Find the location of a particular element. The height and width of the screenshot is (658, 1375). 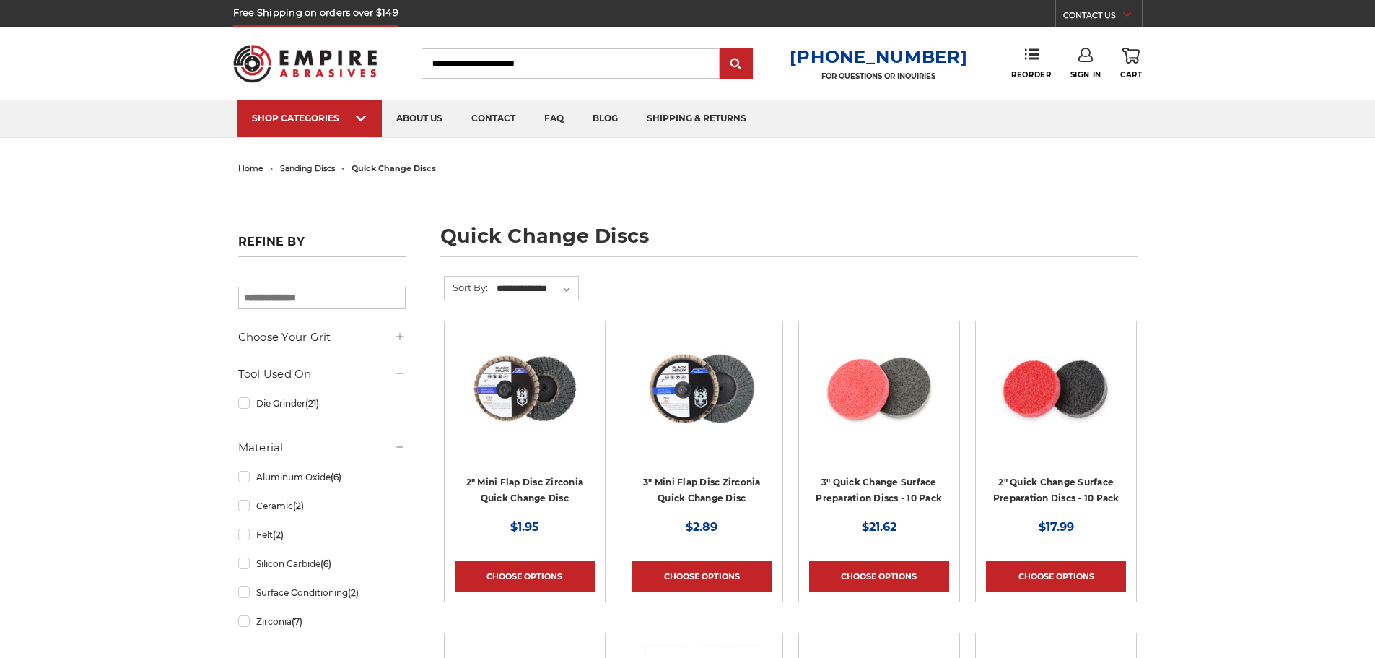

h5: Tool Used On is located at coordinates (322, 374).